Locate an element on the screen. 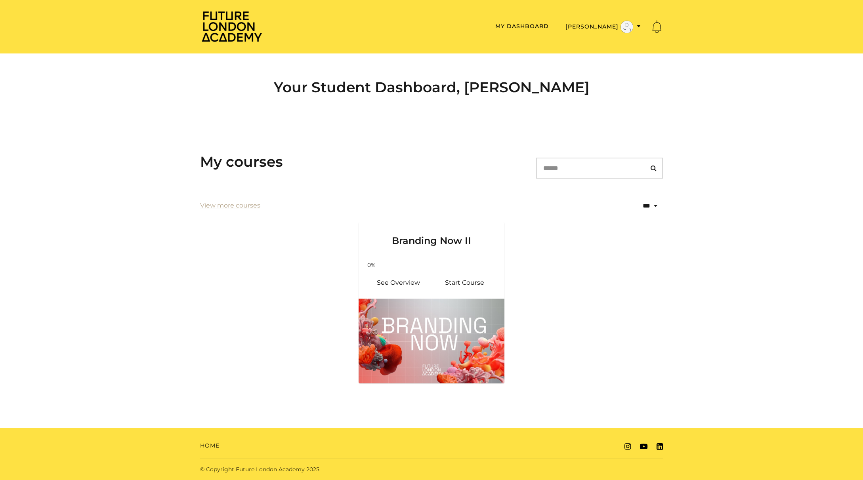 This screenshot has width=863, height=480. select: status is located at coordinates (635, 206).